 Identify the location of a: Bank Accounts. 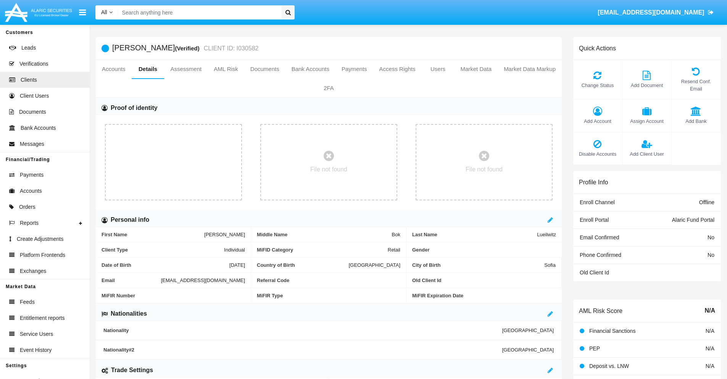
(310, 69).